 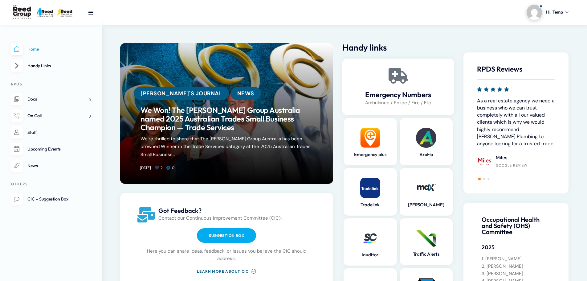 I want to click on a: Emergency plus, so click(x=370, y=154).